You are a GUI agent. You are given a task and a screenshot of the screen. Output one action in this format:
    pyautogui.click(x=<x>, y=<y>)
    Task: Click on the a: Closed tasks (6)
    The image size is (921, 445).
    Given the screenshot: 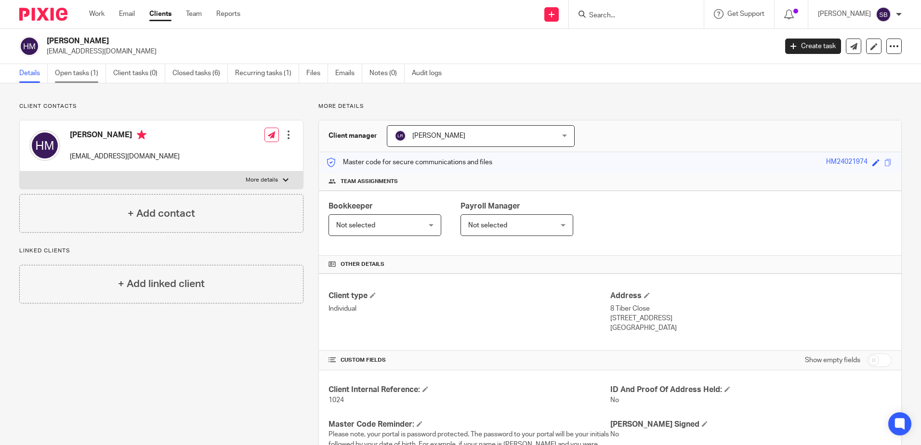 What is the action you would take?
    pyautogui.click(x=200, y=73)
    